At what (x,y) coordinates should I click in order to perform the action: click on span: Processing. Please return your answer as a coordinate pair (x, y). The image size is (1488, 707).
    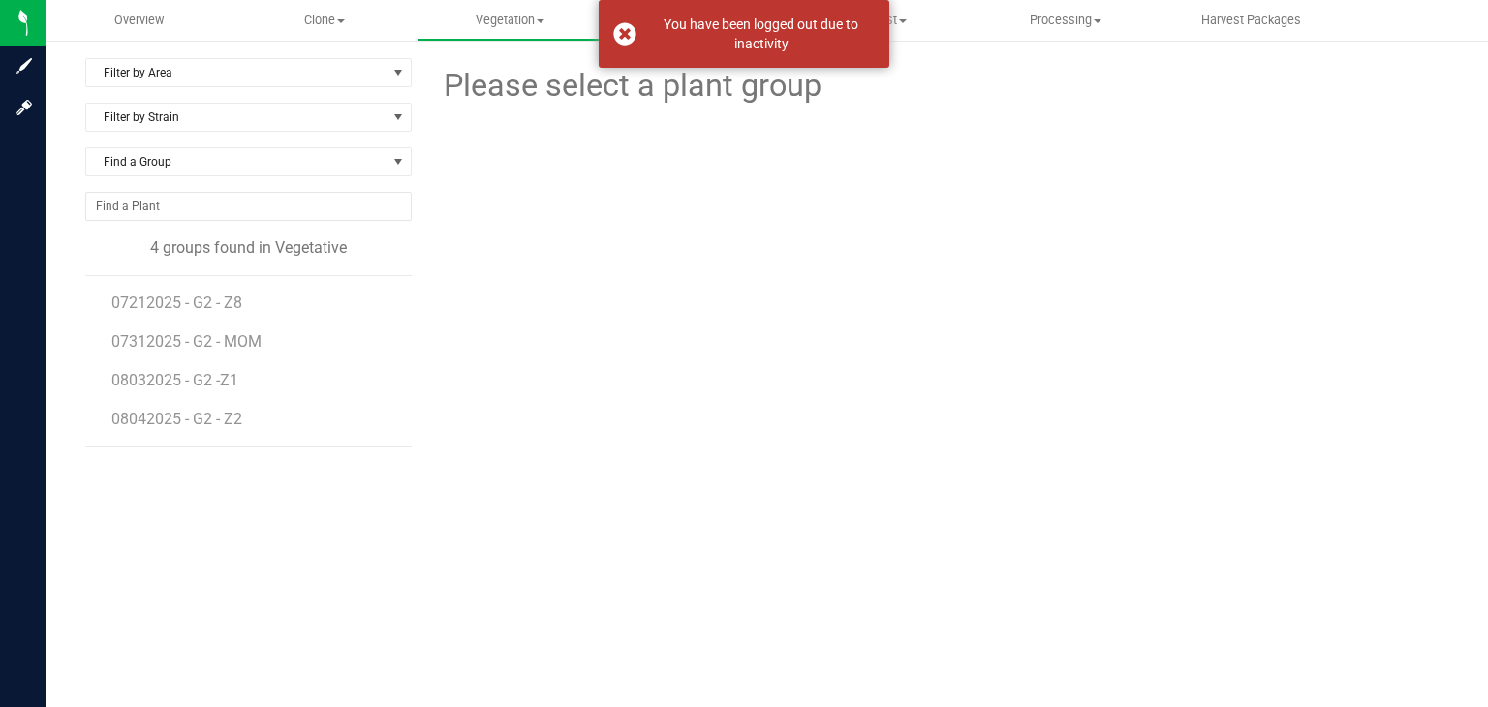
    Looking at the image, I should click on (1065, 20).